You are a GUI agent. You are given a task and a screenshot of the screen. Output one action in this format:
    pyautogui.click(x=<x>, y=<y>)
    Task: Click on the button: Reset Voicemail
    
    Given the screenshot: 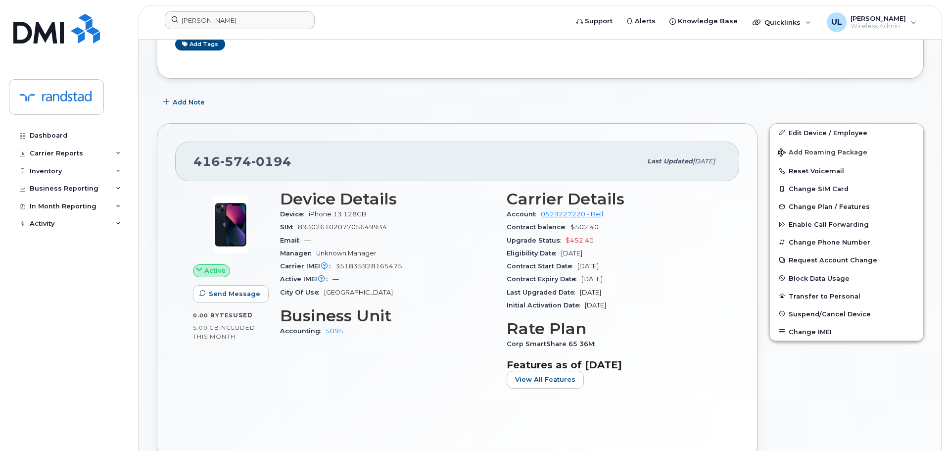 What is the action you would take?
    pyautogui.click(x=846, y=171)
    